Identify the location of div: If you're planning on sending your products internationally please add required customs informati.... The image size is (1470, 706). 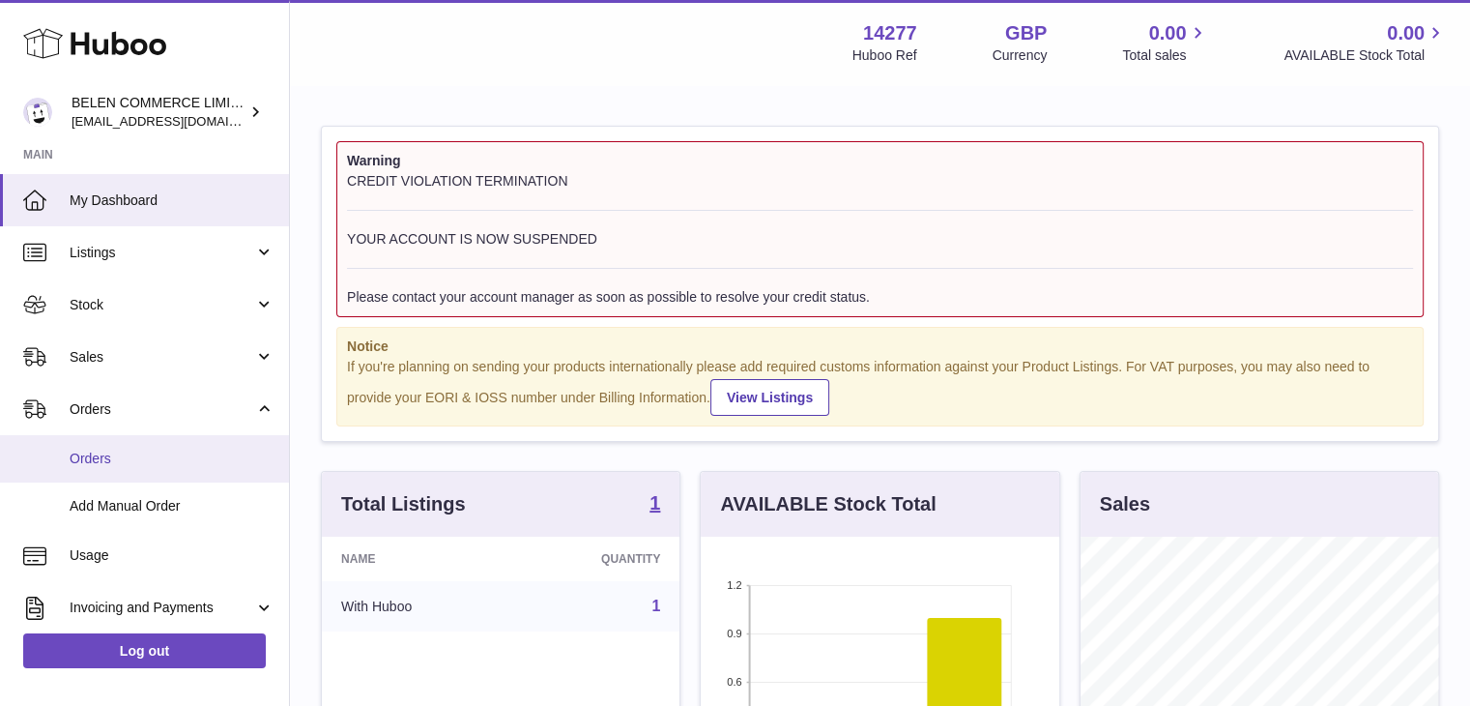
(879, 387).